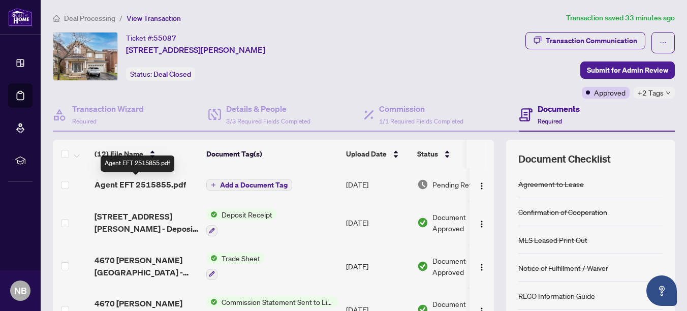 This screenshot has width=687, height=311. I want to click on span: Upload Date, so click(366, 154).